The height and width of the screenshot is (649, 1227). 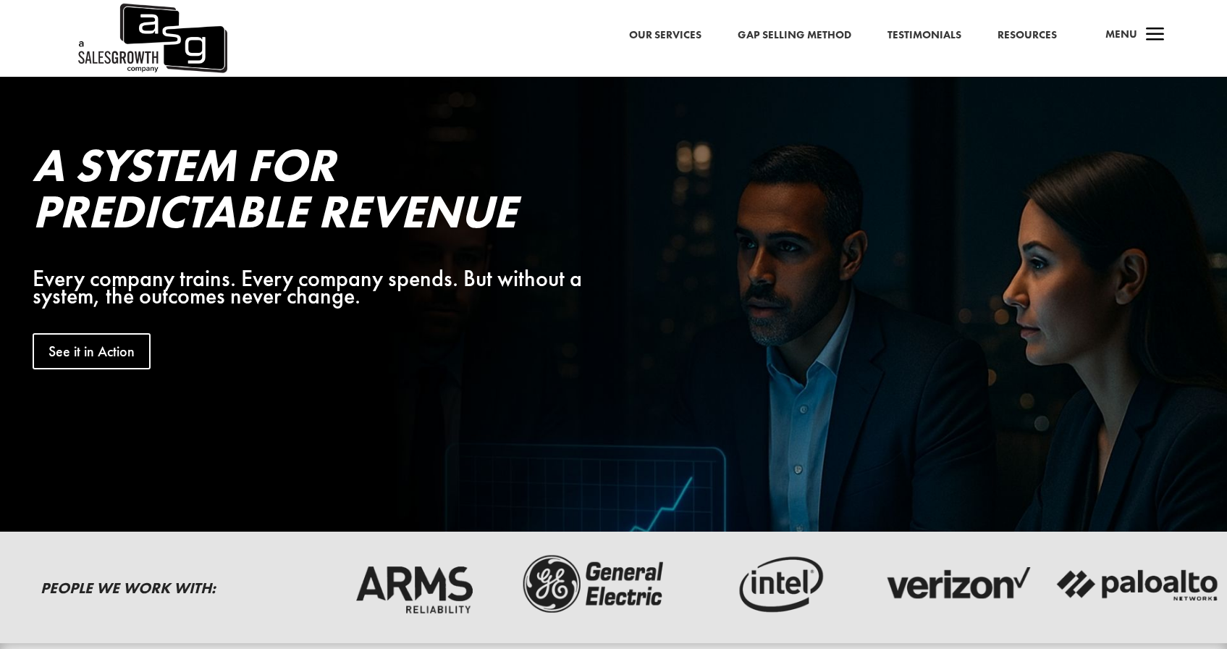 What do you see at coordinates (794, 35) in the screenshot?
I see `a: Gap Selling Method` at bounding box center [794, 35].